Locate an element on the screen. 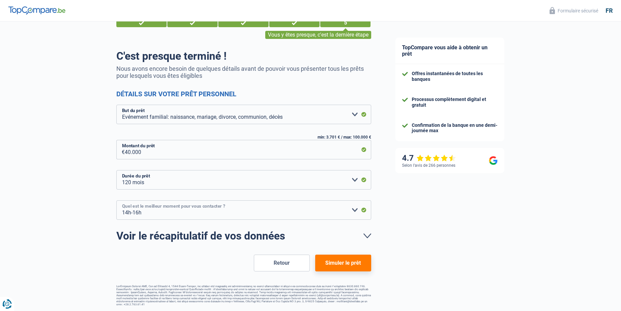 The height and width of the screenshot is (311, 621). div: Confirmation de la banque en une demi-journée max is located at coordinates (455, 128).